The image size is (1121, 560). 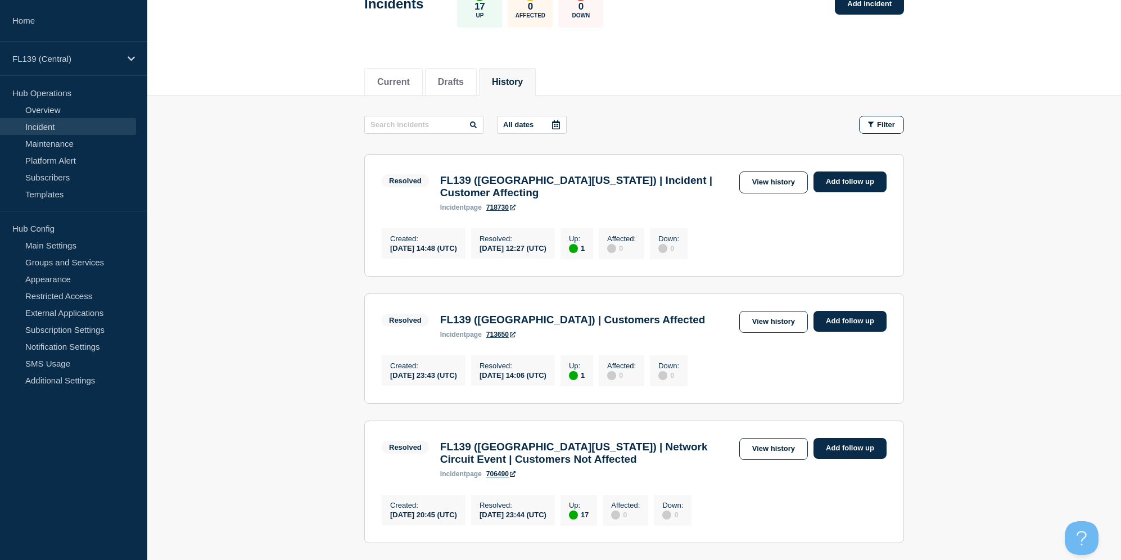 What do you see at coordinates (501, 207) in the screenshot?
I see `a: 718730` at bounding box center [501, 207].